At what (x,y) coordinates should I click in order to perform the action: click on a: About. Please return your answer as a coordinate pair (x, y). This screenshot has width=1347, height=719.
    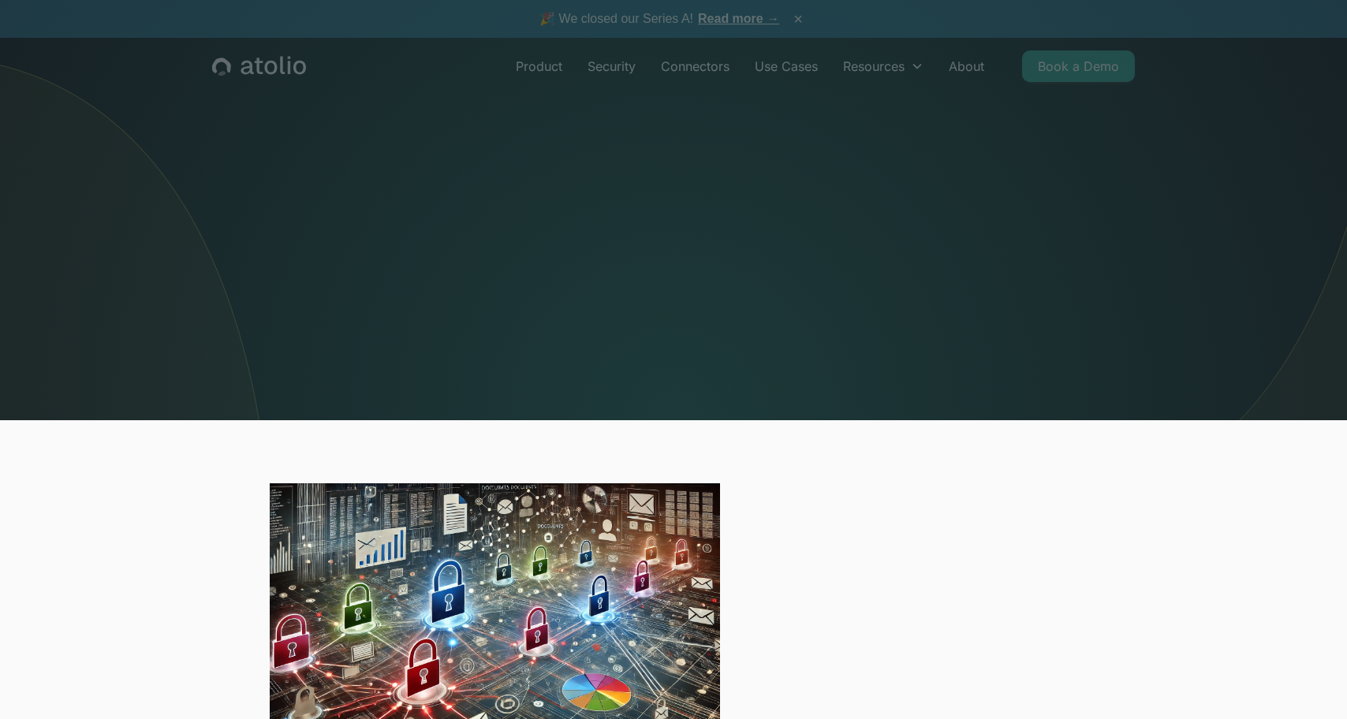
    Looking at the image, I should click on (966, 66).